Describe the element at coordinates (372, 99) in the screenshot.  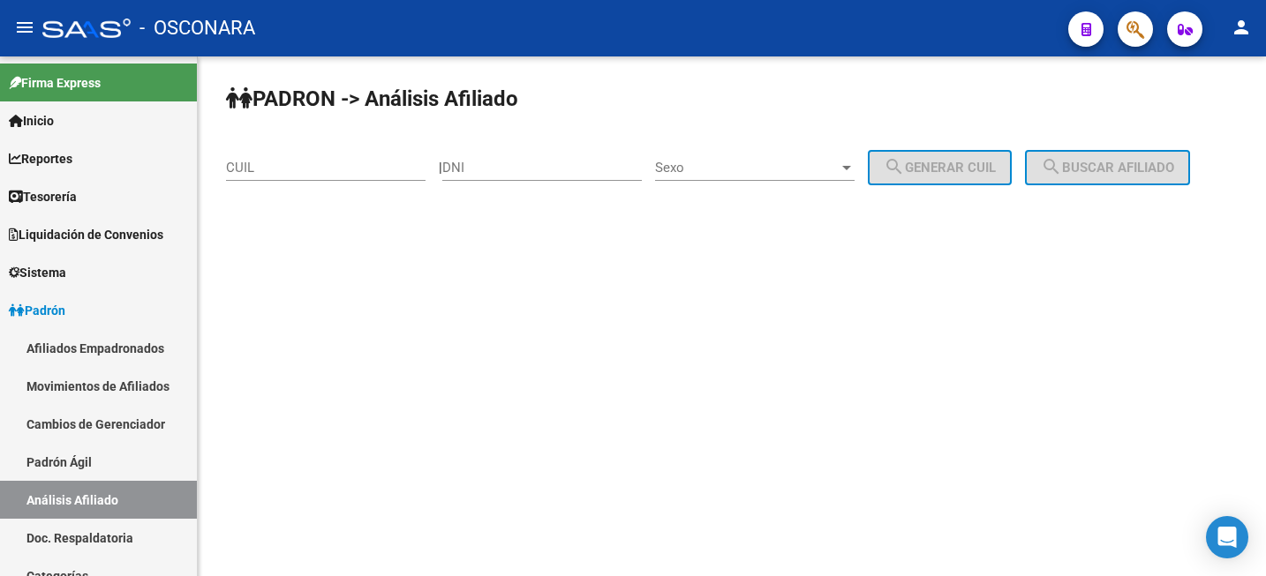
I see `strong: PADRON -> Análisis Afiliado` at that location.